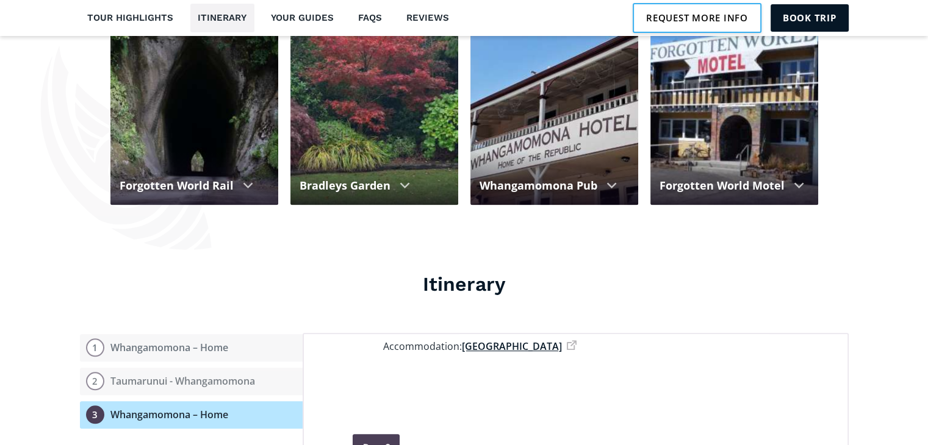  Describe the element at coordinates (374, 223) in the screenshot. I see `div: You will feel a sense of peace, tranquility, calmness and nurturing that feeds the soul.` at that location.